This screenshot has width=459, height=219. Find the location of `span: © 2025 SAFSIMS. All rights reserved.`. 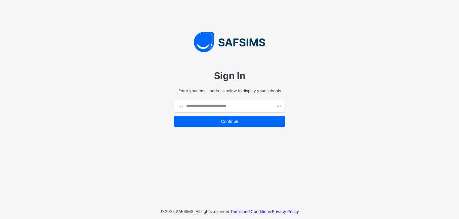

span: © 2025 SAFSIMS. All rights reserved. is located at coordinates (195, 211).